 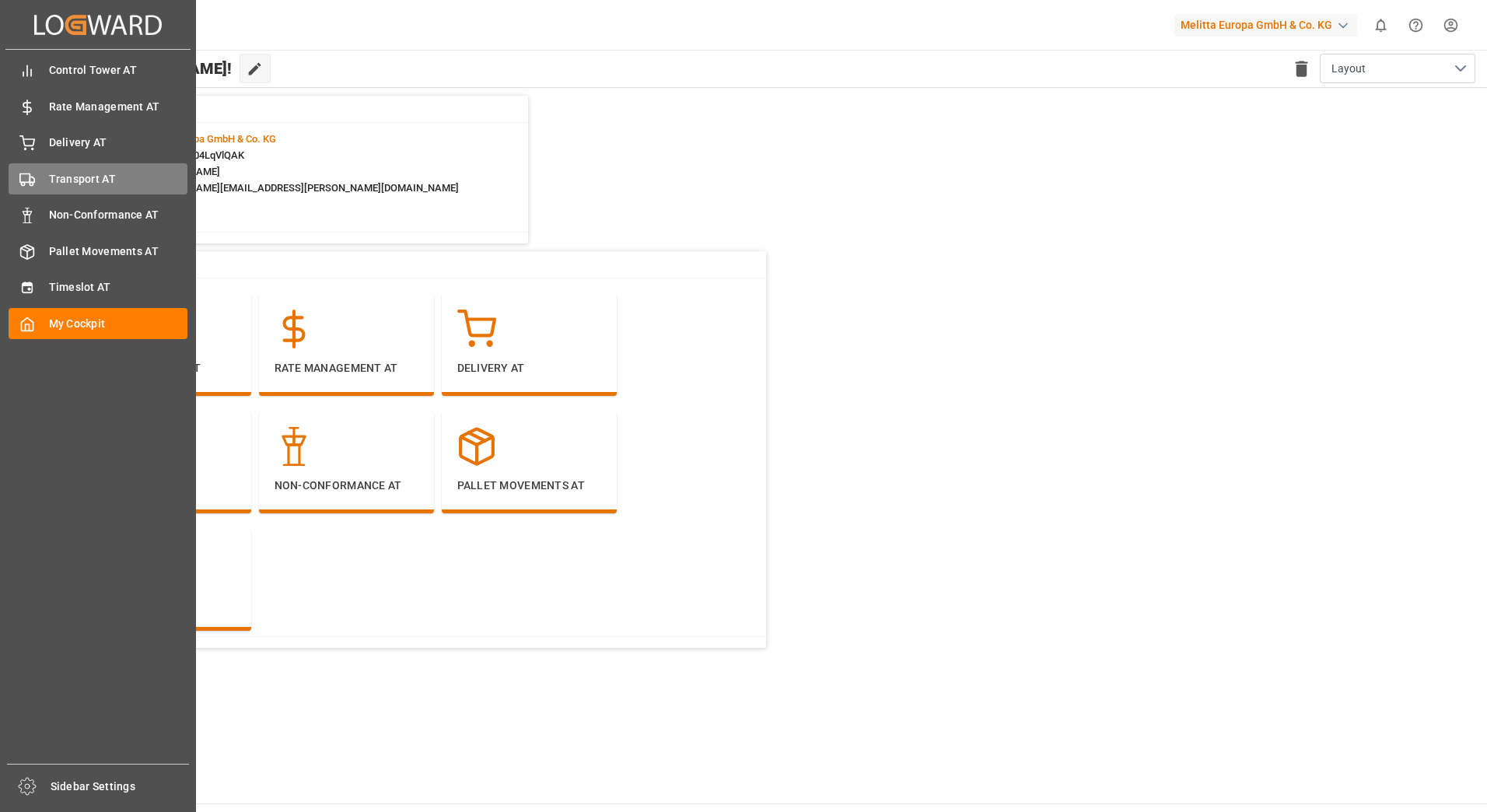 What do you see at coordinates (98, 178) in the screenshot?
I see `a: Transport AT` at bounding box center [98, 178].